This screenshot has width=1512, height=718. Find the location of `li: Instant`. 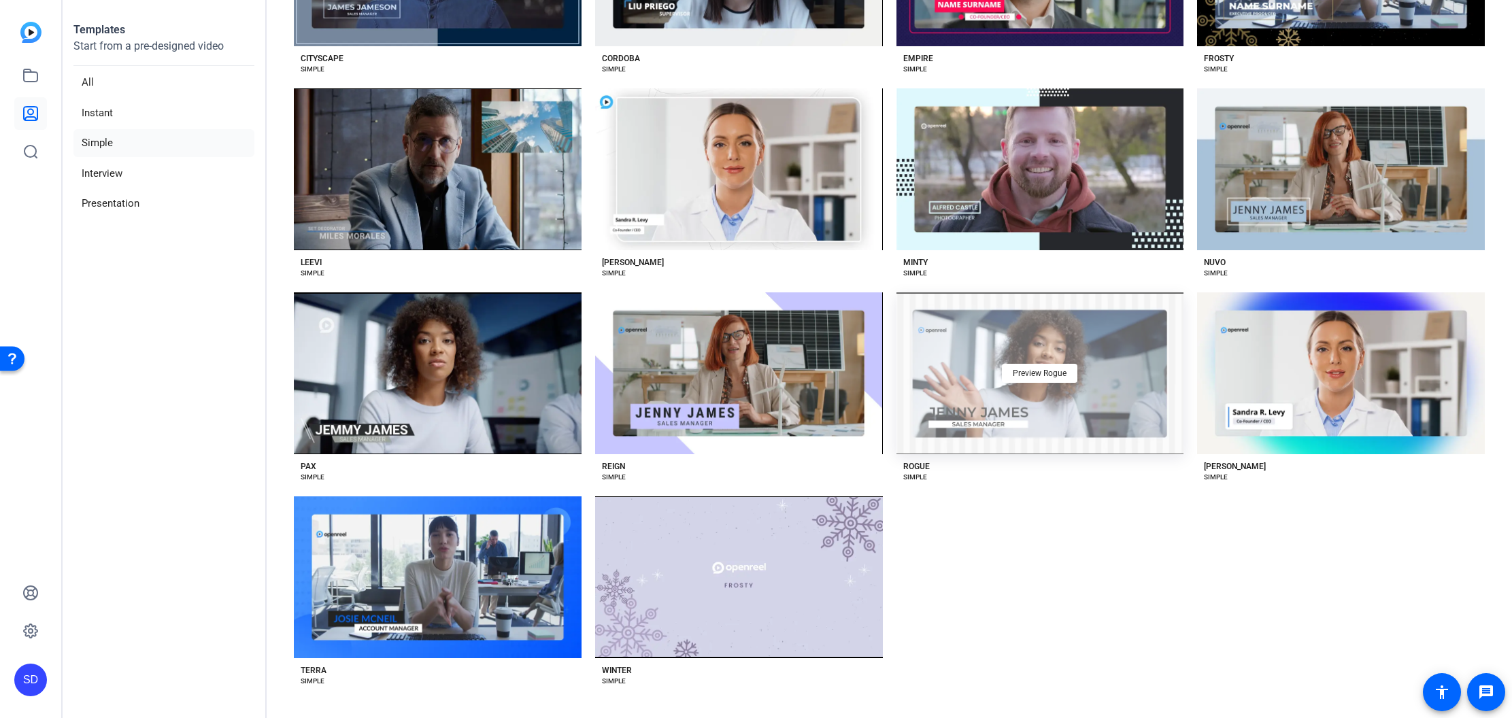

li: Instant is located at coordinates (164, 113).